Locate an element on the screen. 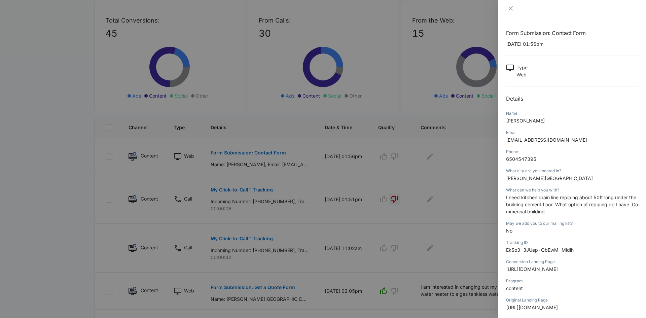 This screenshot has height=318, width=646. span: EkSo3-3JUep-QbEwM-Mldlh is located at coordinates (540, 250).